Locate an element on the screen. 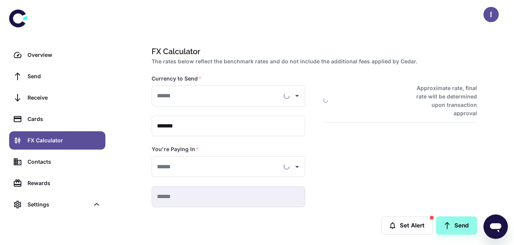  div: Rewards is located at coordinates (64, 183).